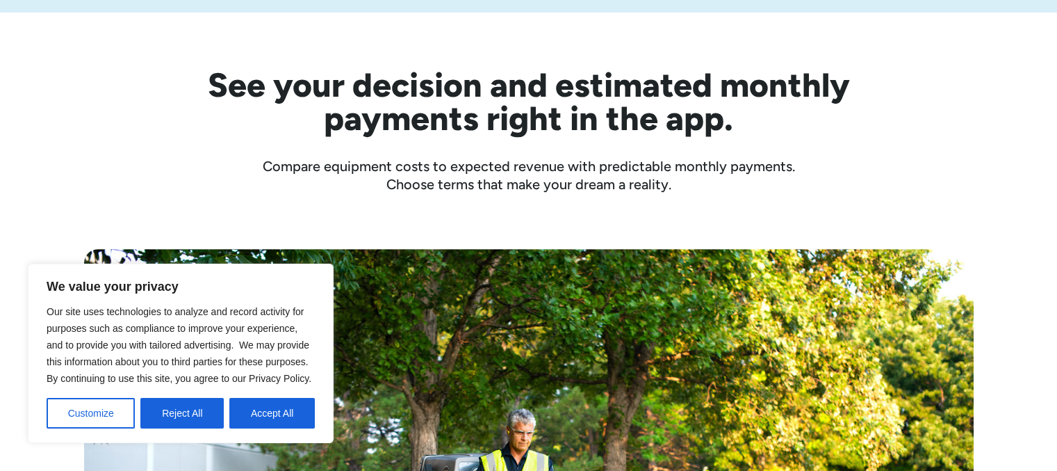  I want to click on span: Our site uses technologies to analyze and record activity for purposes such as compliance to impr..., so click(179, 345).